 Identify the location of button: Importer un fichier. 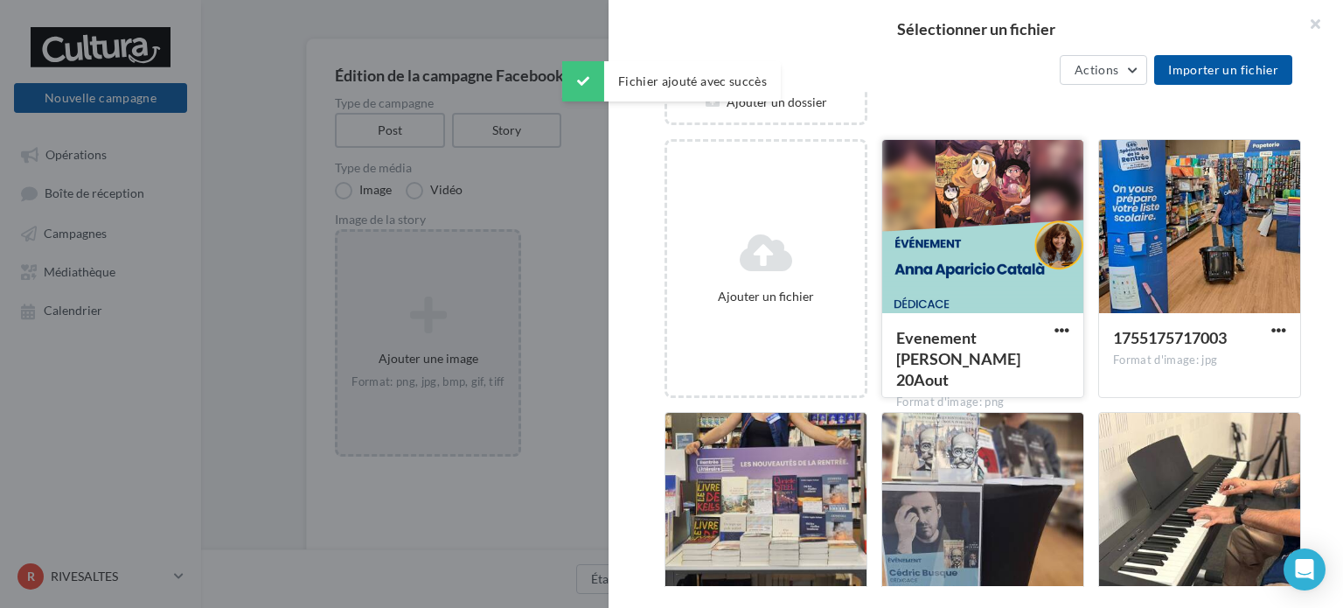
(1224, 70).